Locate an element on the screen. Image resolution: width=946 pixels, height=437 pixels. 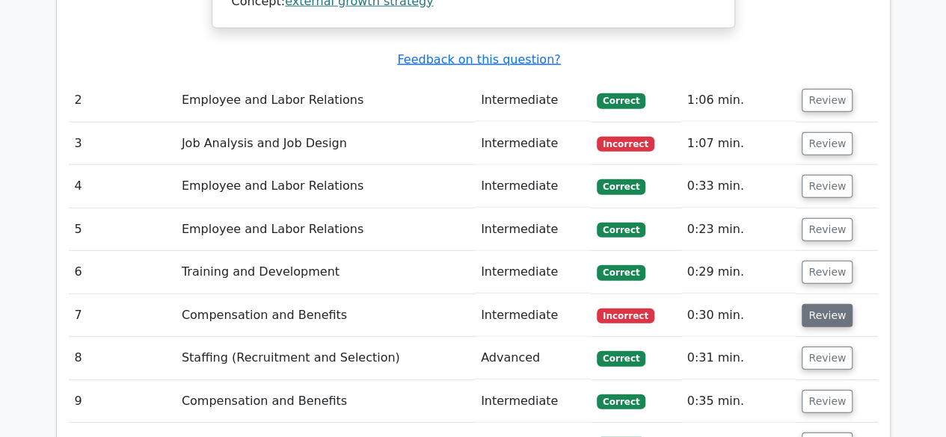
td: 2 is located at coordinates (122, 100).